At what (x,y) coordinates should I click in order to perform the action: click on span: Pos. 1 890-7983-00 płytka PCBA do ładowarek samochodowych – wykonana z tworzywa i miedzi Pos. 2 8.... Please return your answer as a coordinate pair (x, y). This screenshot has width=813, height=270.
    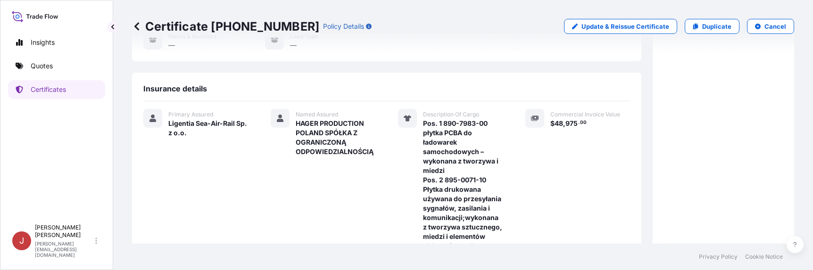
    Looking at the image, I should click on (462, 185).